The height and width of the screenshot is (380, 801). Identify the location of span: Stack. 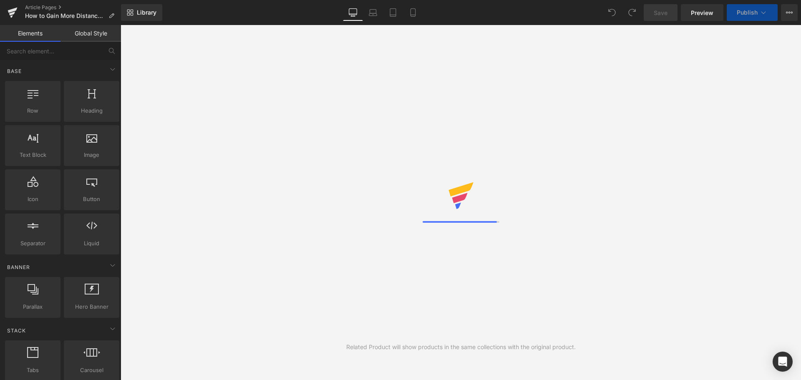
(16, 330).